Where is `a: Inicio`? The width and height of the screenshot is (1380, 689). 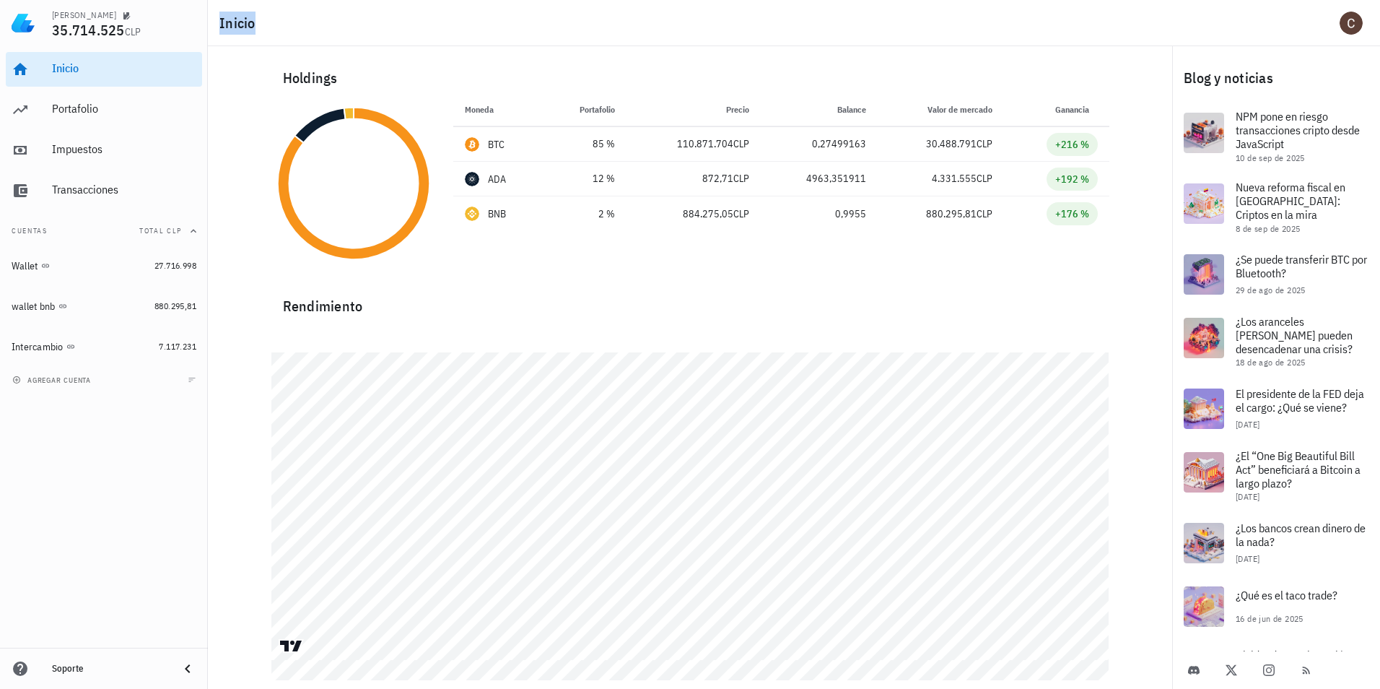
a: Inicio is located at coordinates (104, 69).